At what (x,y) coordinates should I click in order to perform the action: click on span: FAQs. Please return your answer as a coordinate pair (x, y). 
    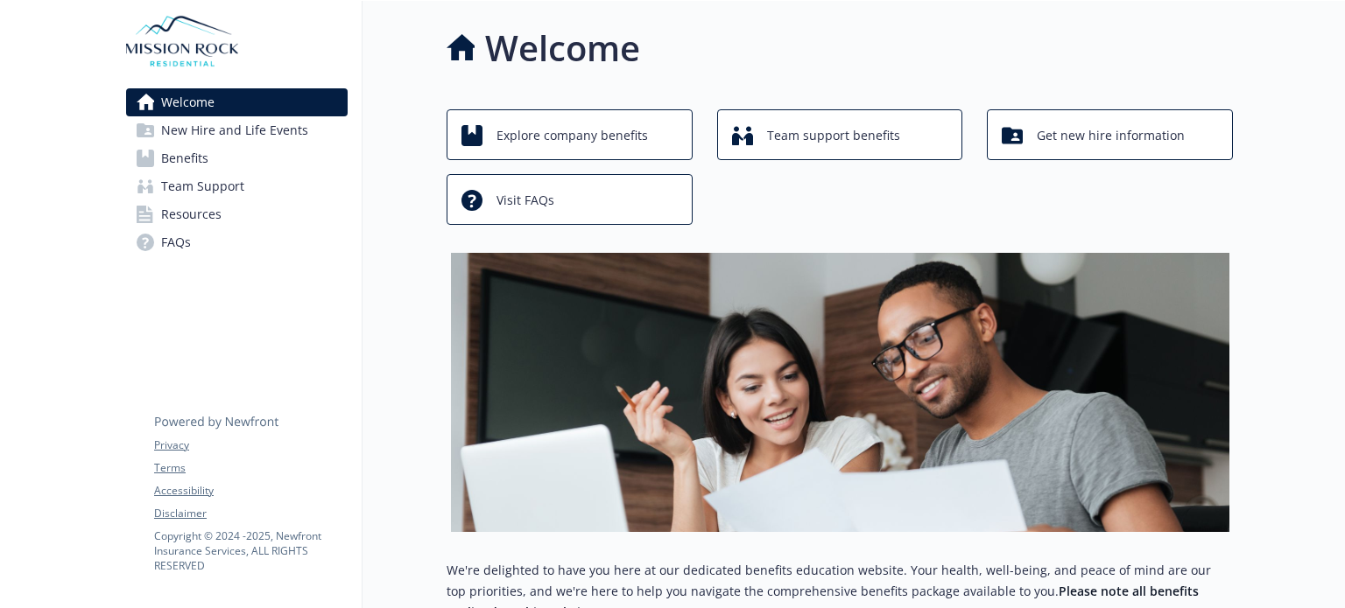
    Looking at the image, I should click on (176, 242).